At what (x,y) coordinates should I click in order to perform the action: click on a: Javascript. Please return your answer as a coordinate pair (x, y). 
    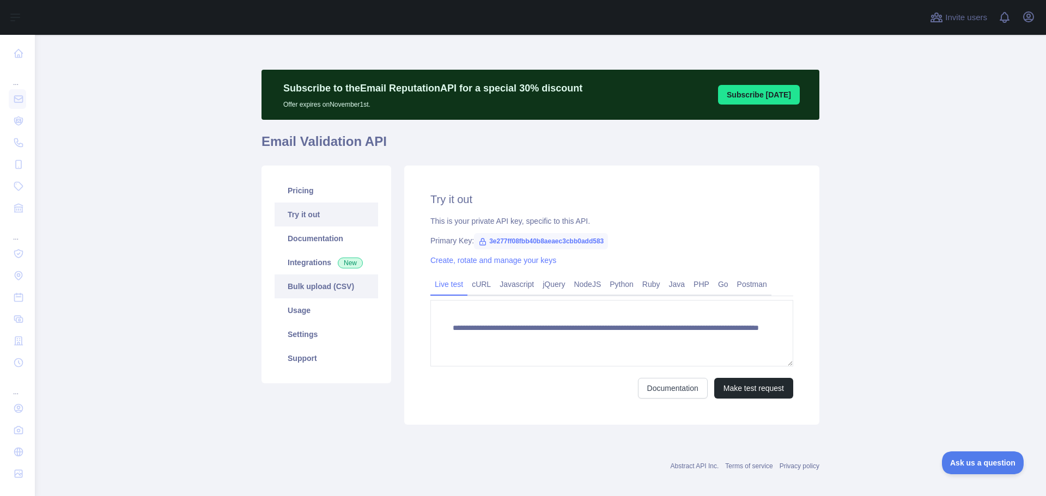
    Looking at the image, I should click on (517, 284).